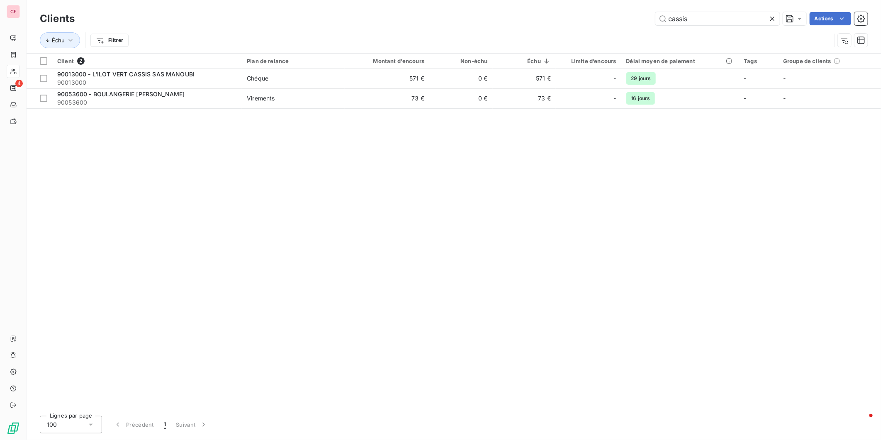 This screenshot has height=440, width=881. What do you see at coordinates (57, 19) in the screenshot?
I see `h3: Clients` at bounding box center [57, 19].